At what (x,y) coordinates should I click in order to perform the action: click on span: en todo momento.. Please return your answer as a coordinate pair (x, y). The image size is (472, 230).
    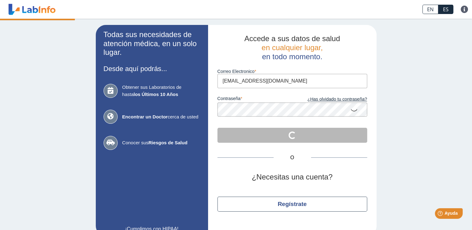
    Looking at the image, I should click on (292, 56).